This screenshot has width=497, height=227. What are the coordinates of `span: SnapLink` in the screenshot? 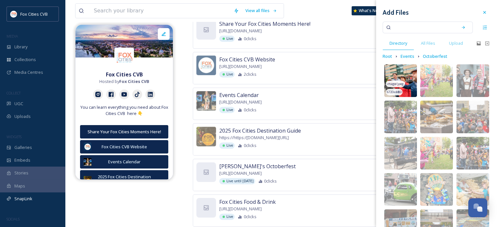 It's located at (23, 199).